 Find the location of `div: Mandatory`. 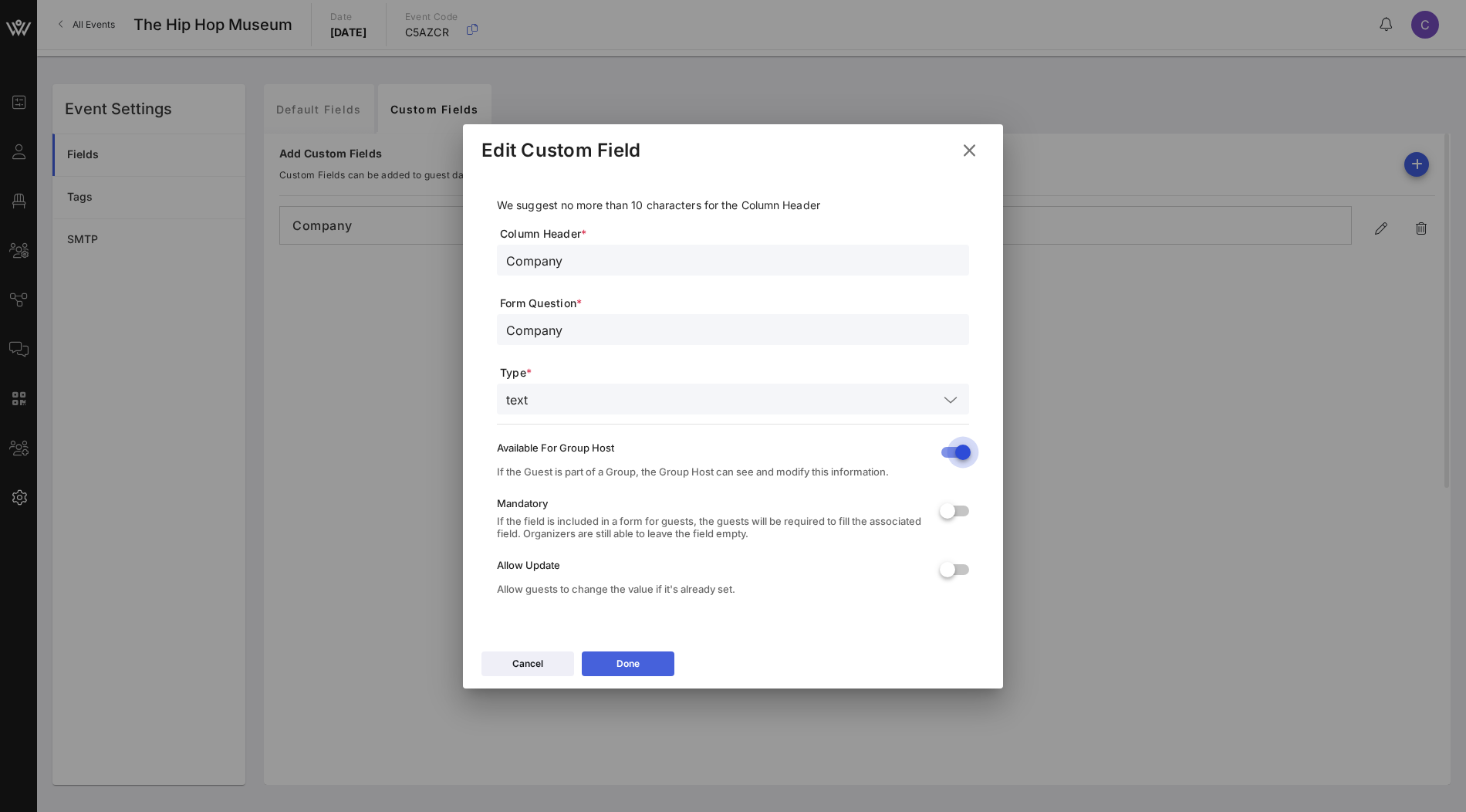

div: Mandatory is located at coordinates (713, 503).